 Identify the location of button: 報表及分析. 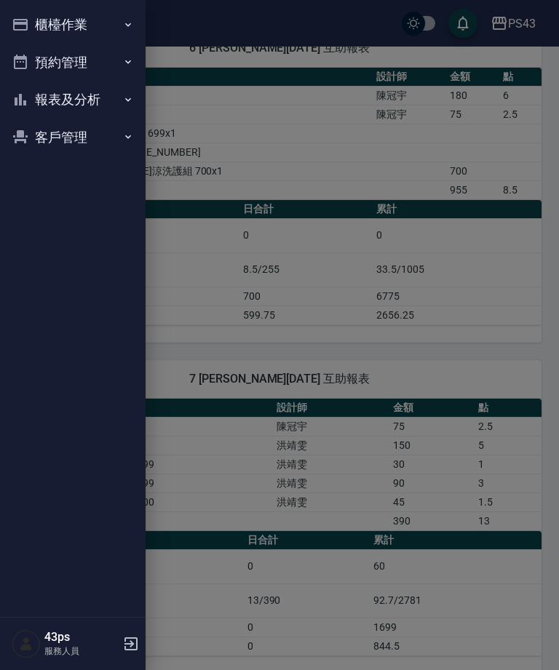
(73, 100).